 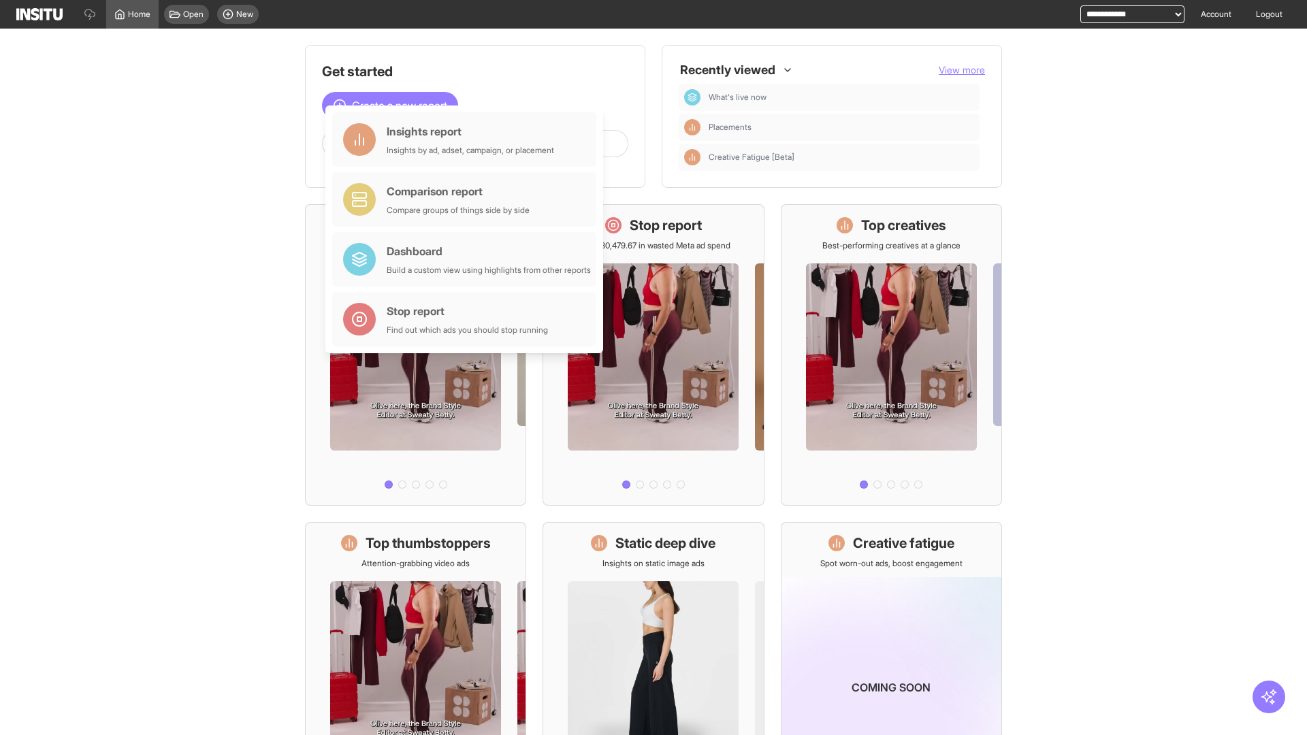 What do you see at coordinates (962, 69) in the screenshot?
I see `span: View more` at bounding box center [962, 69].